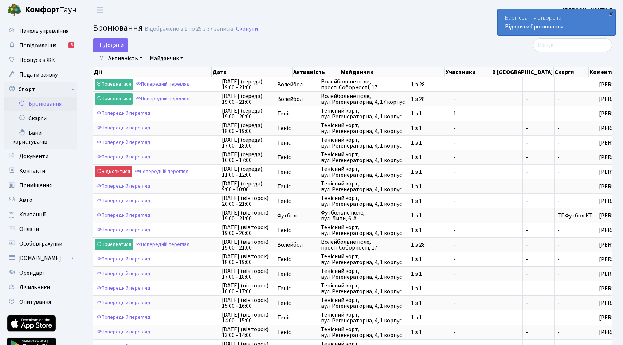 The width and height of the screenshot is (623, 345). I want to click on span: Подати заявку, so click(38, 75).